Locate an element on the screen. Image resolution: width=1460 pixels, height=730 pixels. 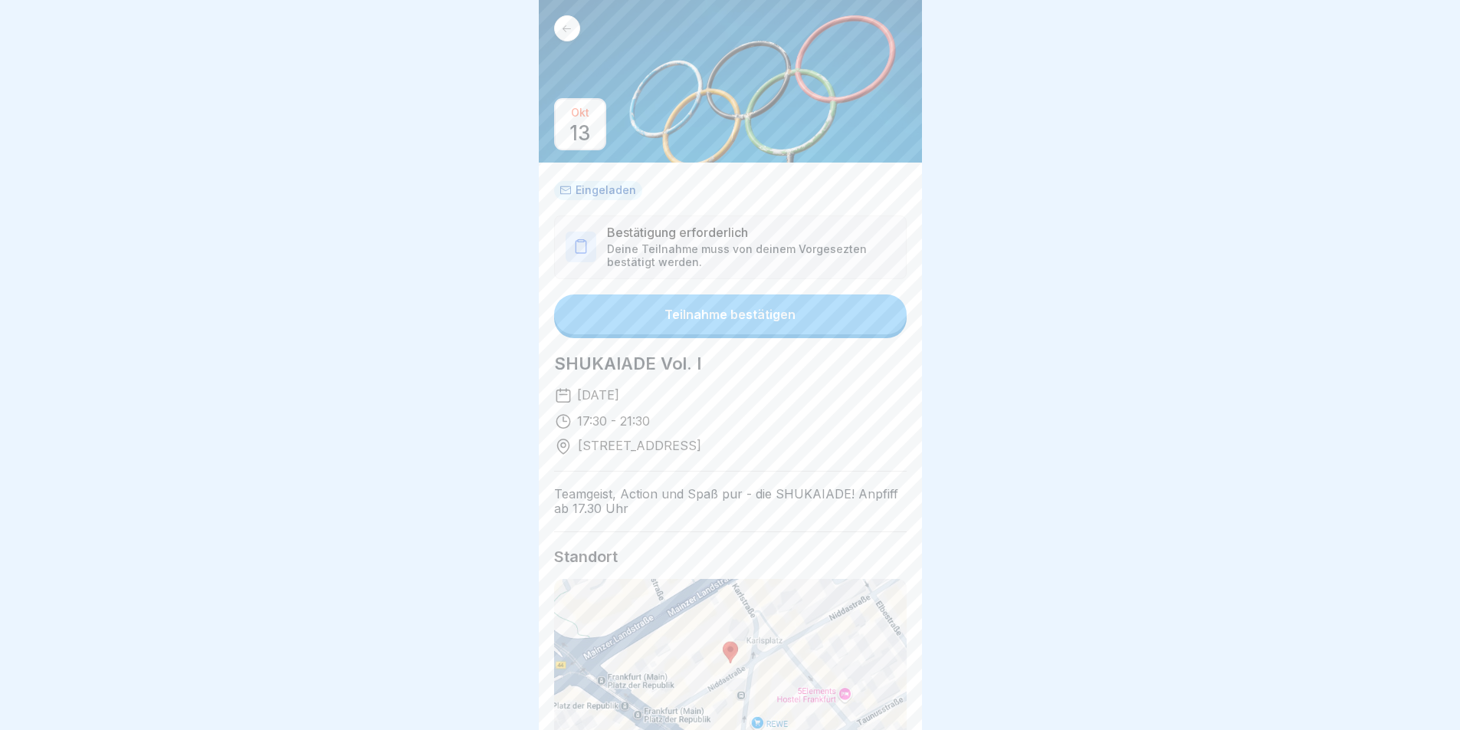
h2: Standort is located at coordinates (731, 557).